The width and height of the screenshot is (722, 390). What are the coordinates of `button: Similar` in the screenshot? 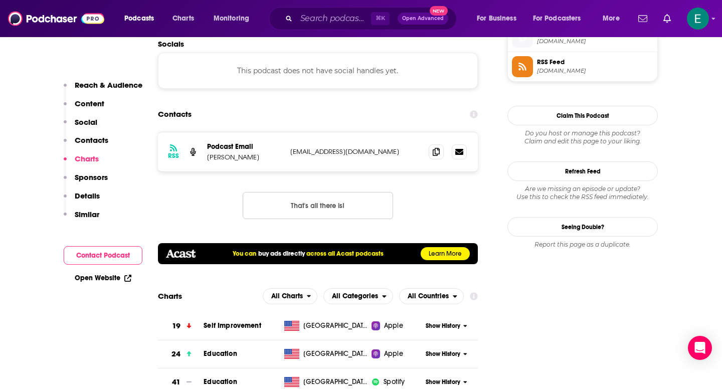 It's located at (81, 218).